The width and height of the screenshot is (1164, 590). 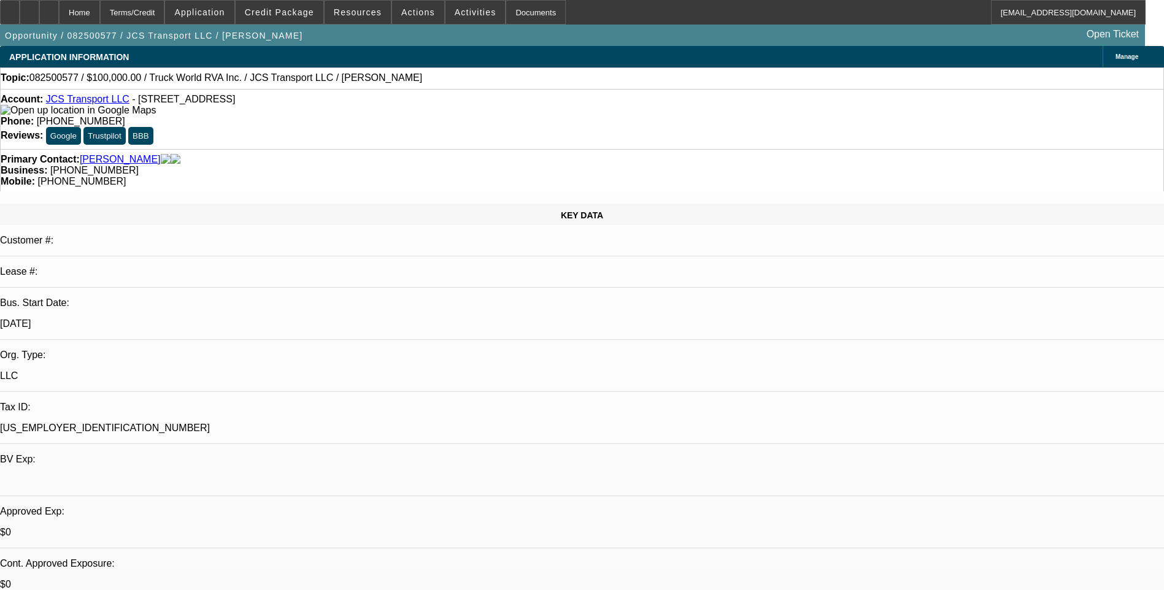 I want to click on img: facebook-icon.png, so click(x=166, y=159).